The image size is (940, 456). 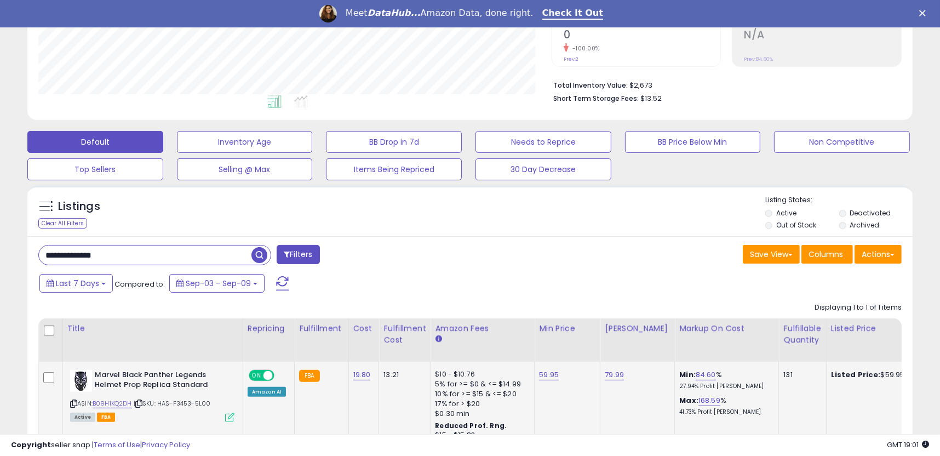 What do you see at coordinates (245, 169) in the screenshot?
I see `button: Selling @ Max` at bounding box center [245, 169].